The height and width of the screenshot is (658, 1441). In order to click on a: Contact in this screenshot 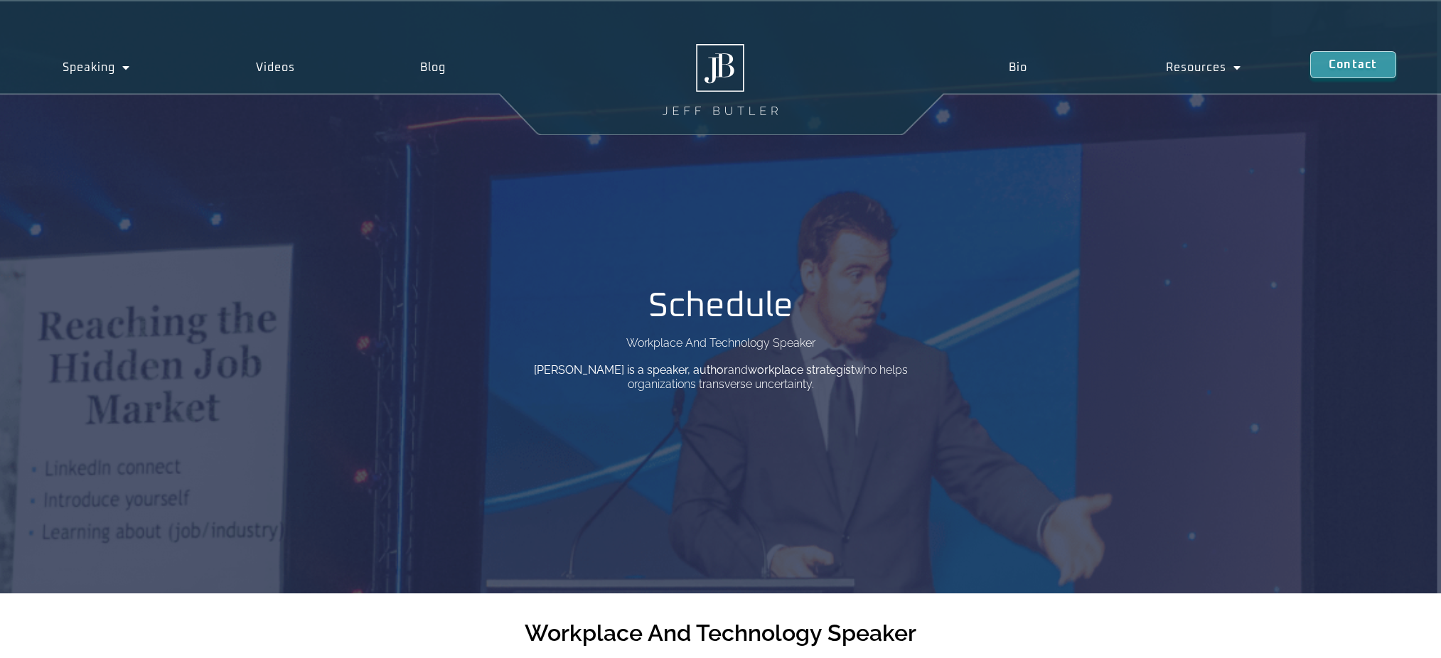, I will do `click(1352, 65)`.